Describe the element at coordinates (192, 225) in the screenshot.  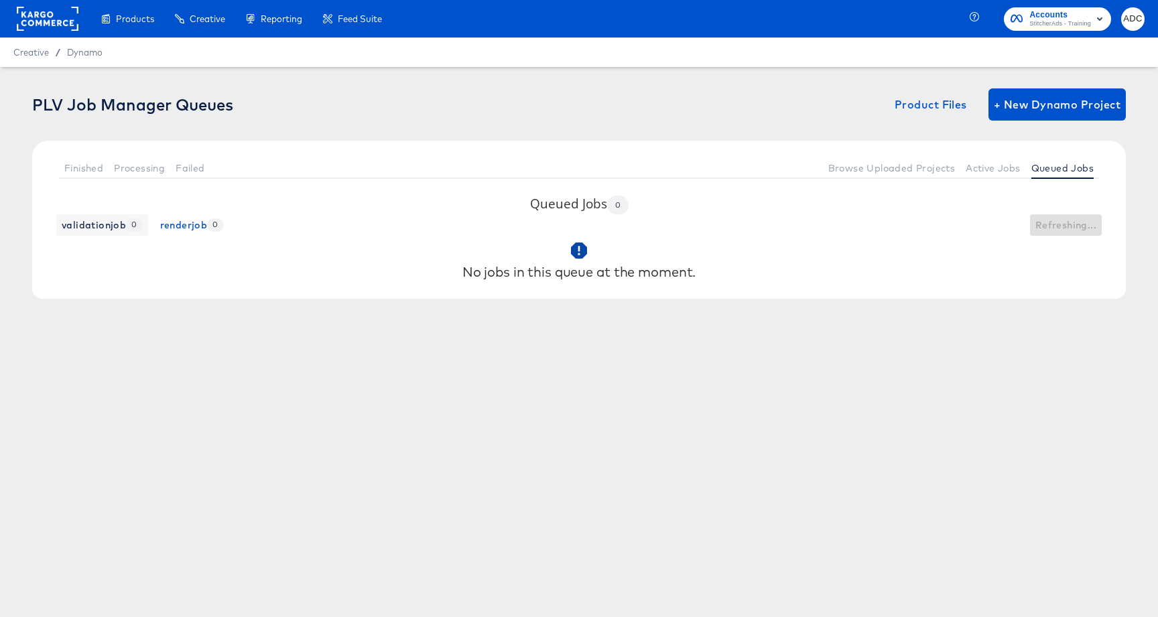
I see `span: renderjob` at that location.